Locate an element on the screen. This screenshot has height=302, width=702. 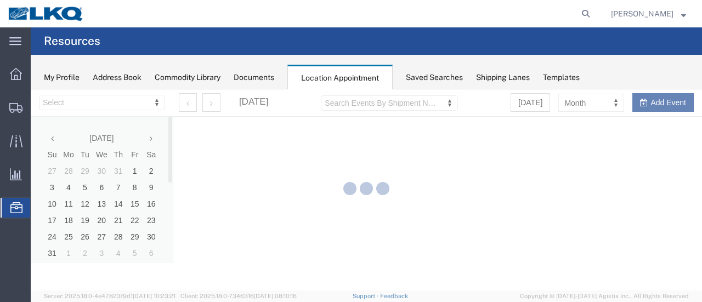
a: Support is located at coordinates (366, 296).